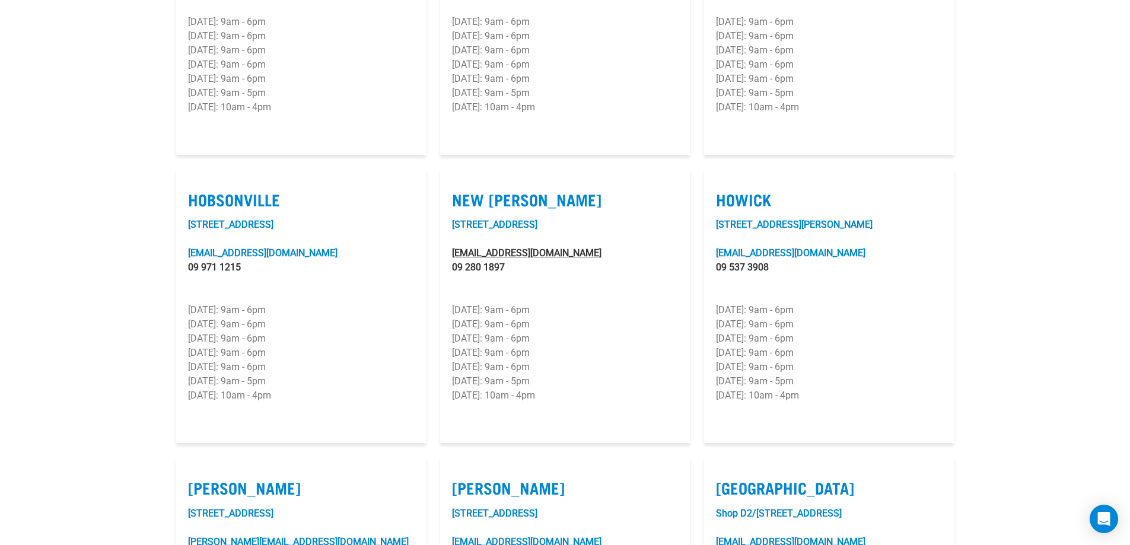 This screenshot has height=545, width=1130. What do you see at coordinates (214, 267) in the screenshot?
I see `a: 09 971 1215` at bounding box center [214, 267].